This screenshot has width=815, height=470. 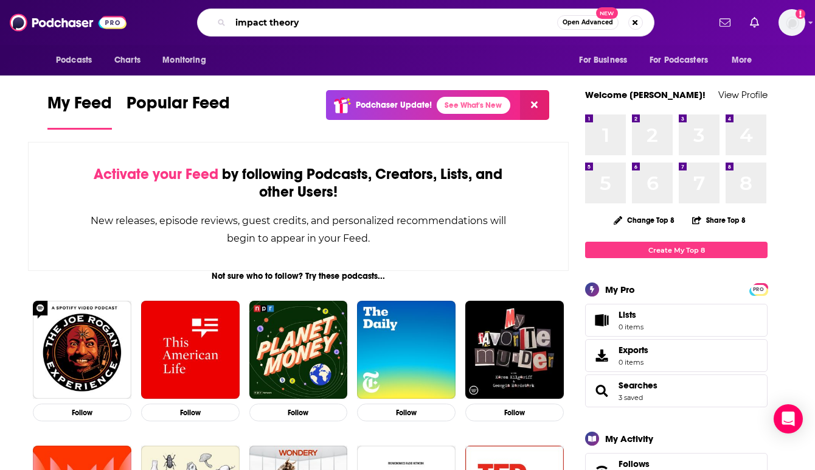 I want to click on img: User Profile, so click(x=792, y=23).